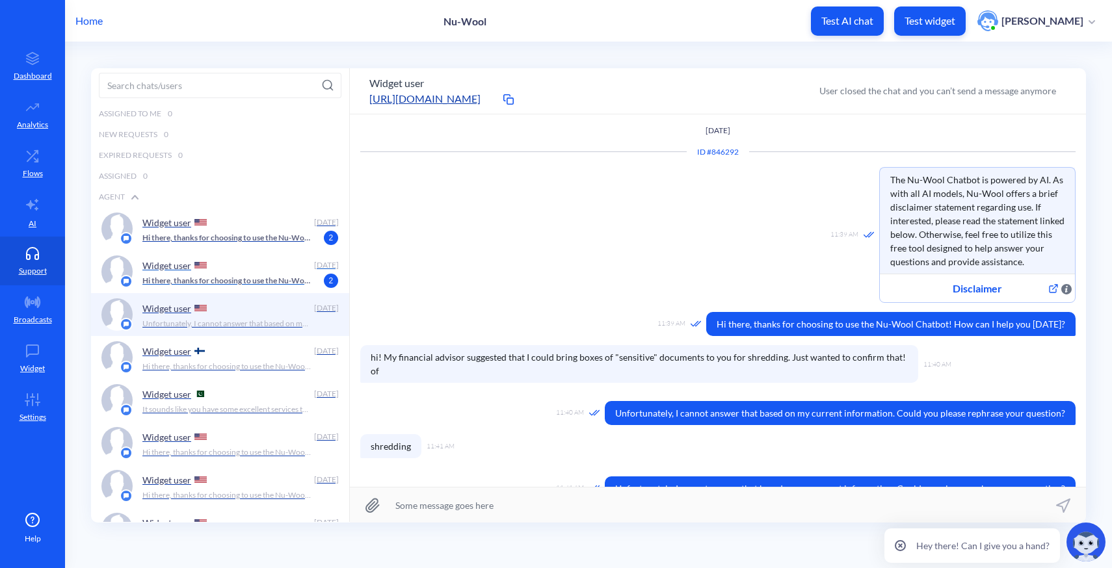 The height and width of the screenshot is (568, 1112). What do you see at coordinates (639, 364) in the screenshot?
I see `span: hi! My financial advisor suggested that I could bring boxes of "sensitive" documents to you for s...` at bounding box center [639, 364].